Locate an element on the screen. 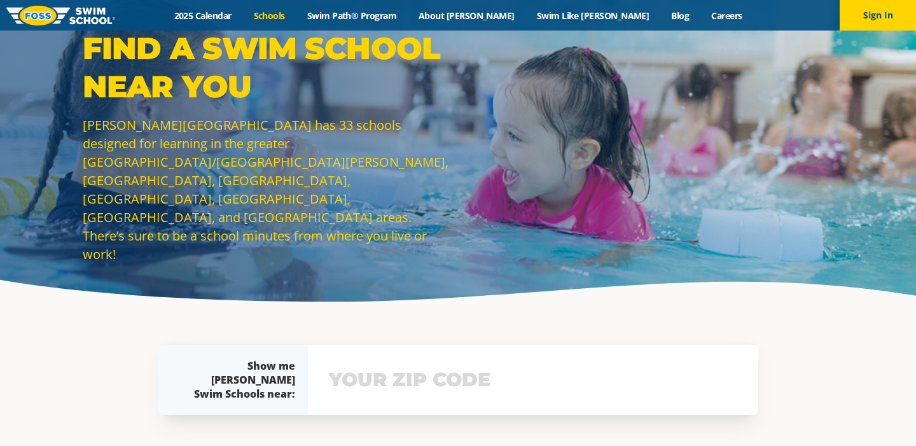 Image resolution: width=916 pixels, height=446 pixels. a: Schools is located at coordinates (269, 15).